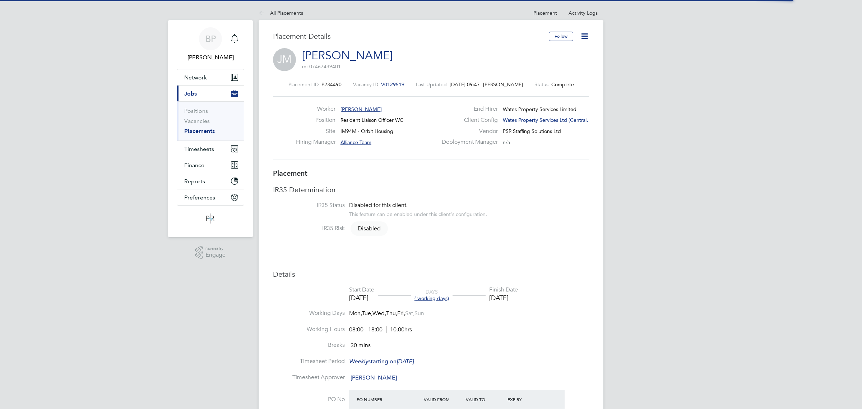 The width and height of the screenshot is (862, 409). What do you see at coordinates (210, 197) in the screenshot?
I see `button: Preferences` at bounding box center [210, 197].